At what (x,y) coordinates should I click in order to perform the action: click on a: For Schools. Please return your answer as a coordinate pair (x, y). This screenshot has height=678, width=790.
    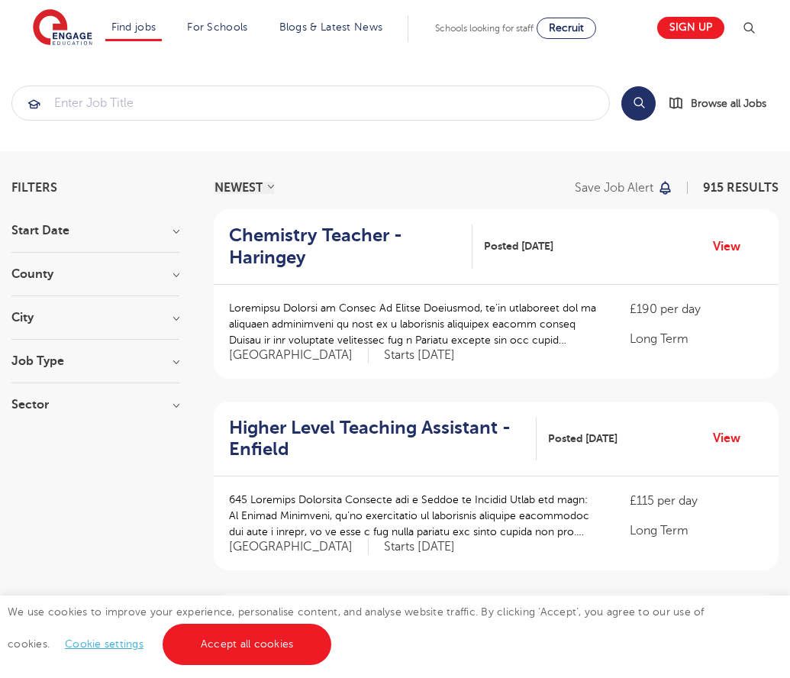
    Looking at the image, I should click on (217, 27).